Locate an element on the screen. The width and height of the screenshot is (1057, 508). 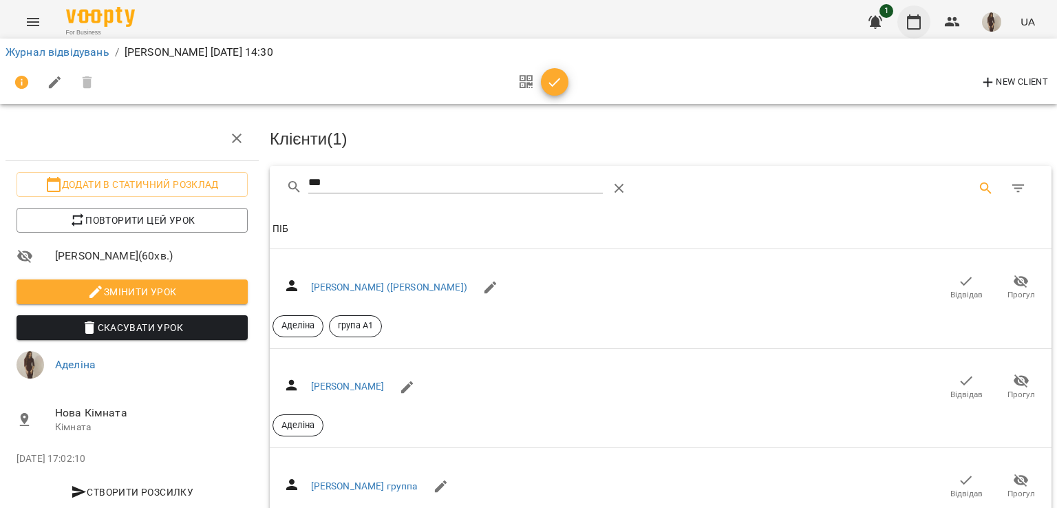
span: 1 is located at coordinates (887, 11).